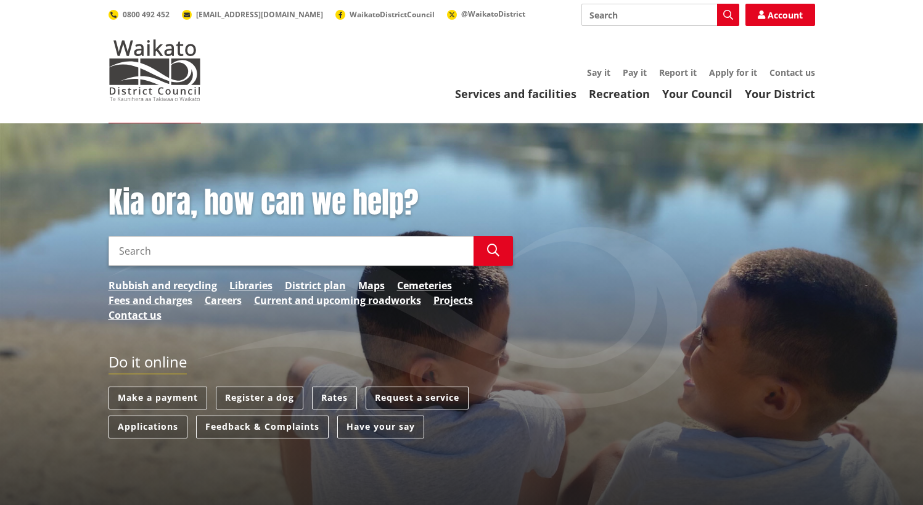 Image resolution: width=923 pixels, height=505 pixels. I want to click on a: Pay it, so click(634, 72).